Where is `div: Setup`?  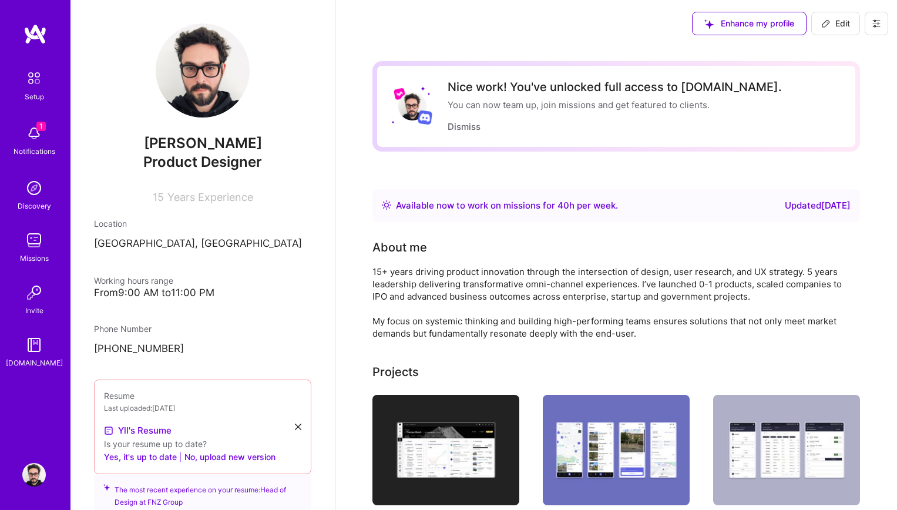 div: Setup is located at coordinates (34, 96).